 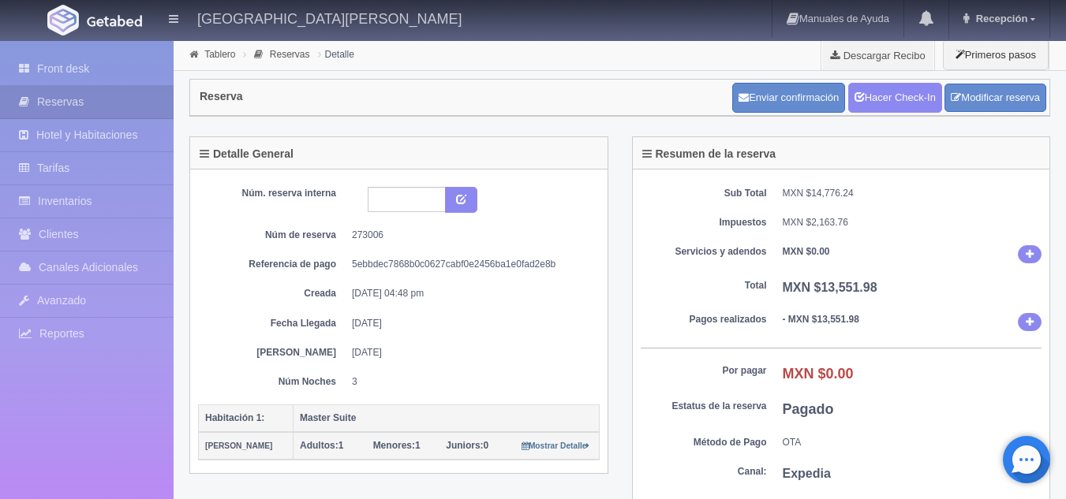 I want to click on dd: MXN $2,163.76, so click(x=912, y=222).